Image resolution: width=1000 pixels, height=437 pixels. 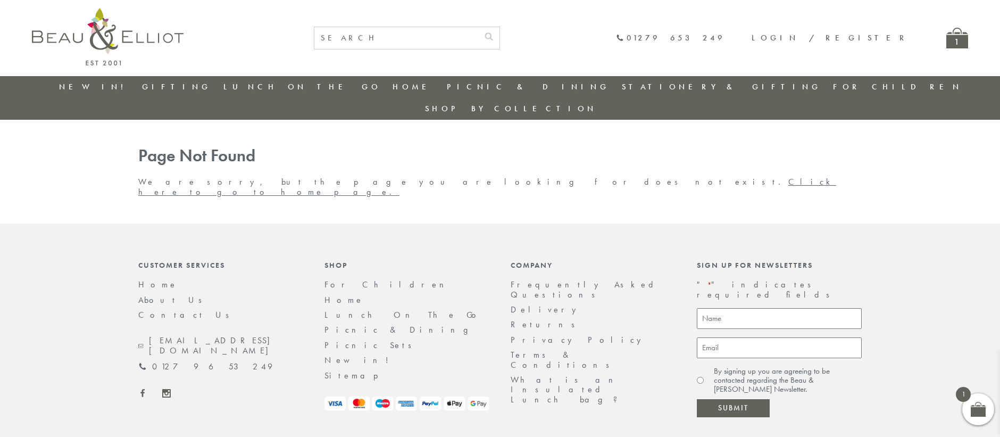 What do you see at coordinates (733, 408) in the screenshot?
I see `input: Submit` at bounding box center [733, 408].